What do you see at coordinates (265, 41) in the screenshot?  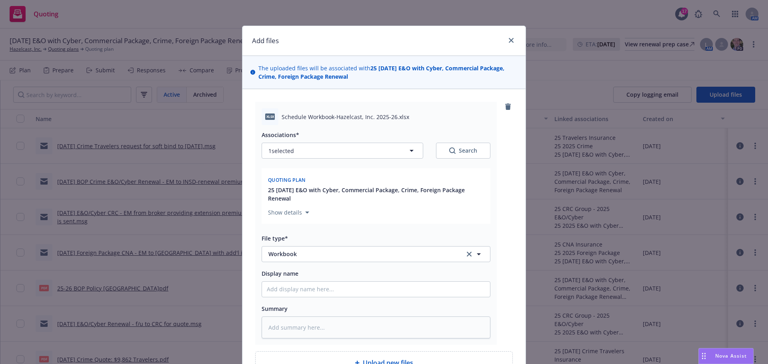 I see `h1: Add files` at bounding box center [265, 41].